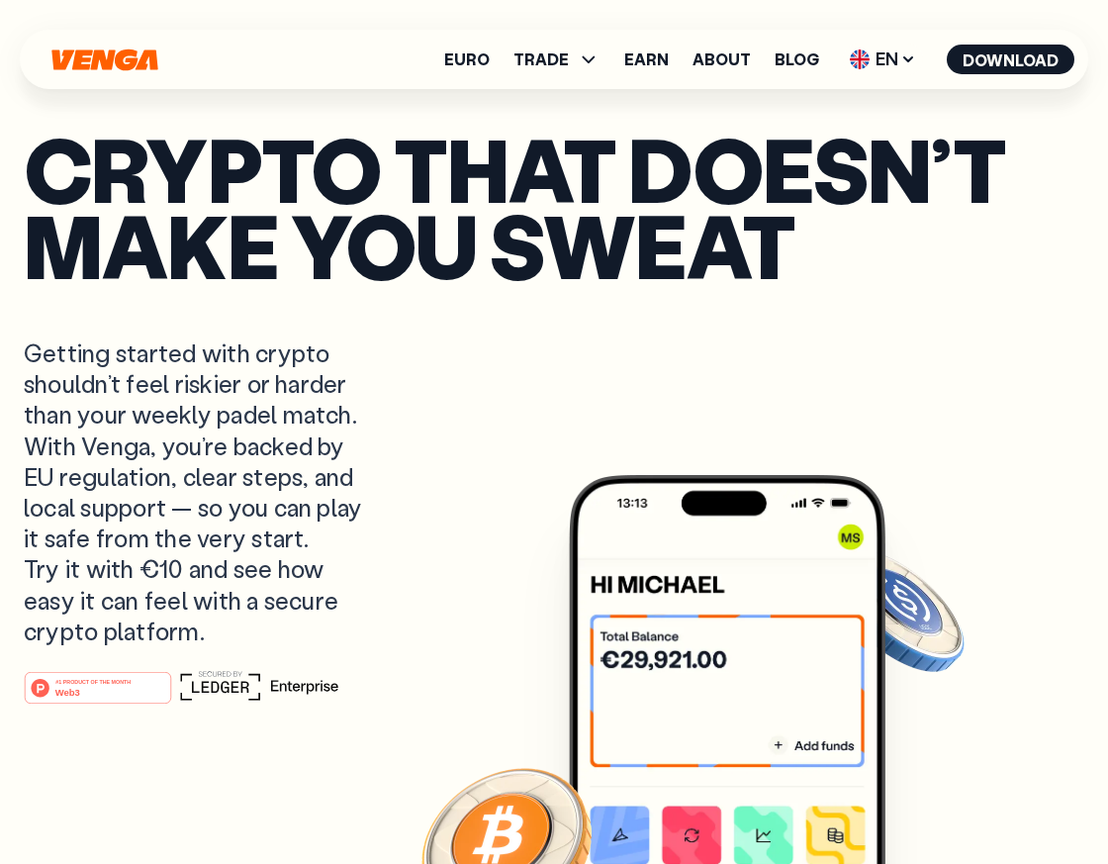 The height and width of the screenshot is (864, 1108). I want to click on svg: Home, so click(105, 59).